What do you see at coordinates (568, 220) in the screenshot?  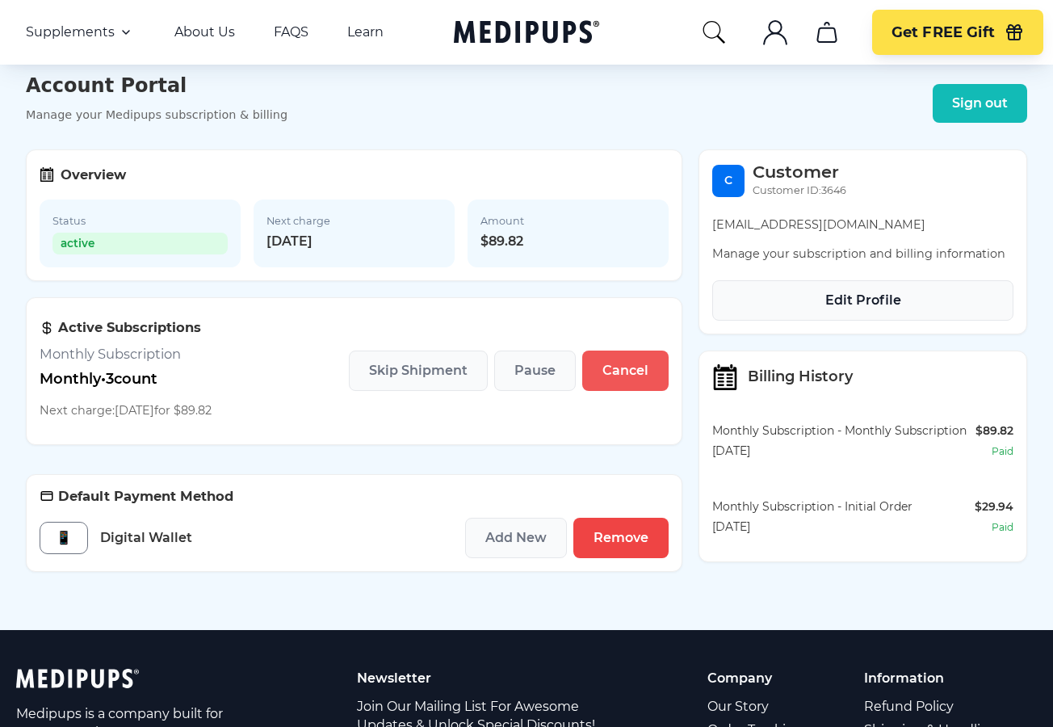 I see `span: Amount` at bounding box center [568, 220].